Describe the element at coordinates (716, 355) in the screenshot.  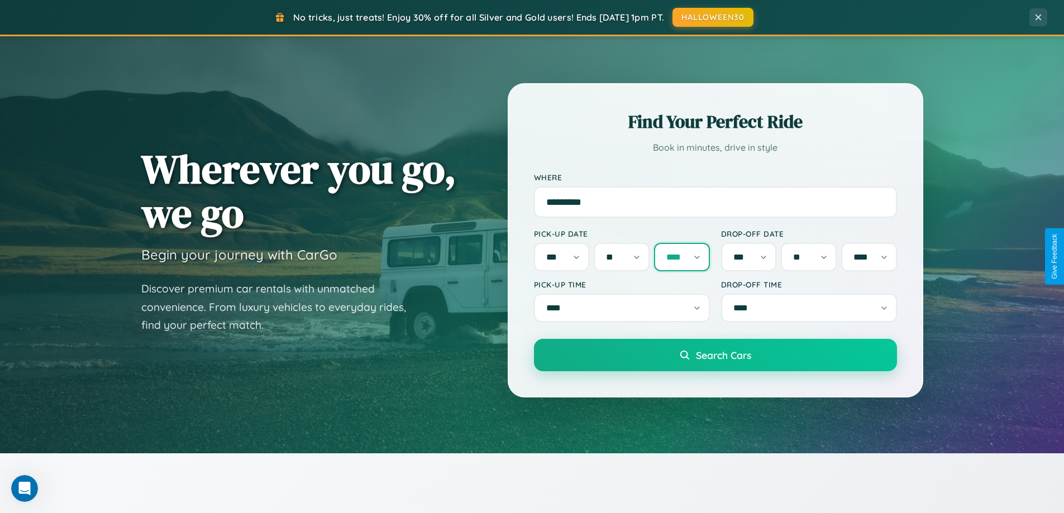
I see `button: Search Cars` at that location.